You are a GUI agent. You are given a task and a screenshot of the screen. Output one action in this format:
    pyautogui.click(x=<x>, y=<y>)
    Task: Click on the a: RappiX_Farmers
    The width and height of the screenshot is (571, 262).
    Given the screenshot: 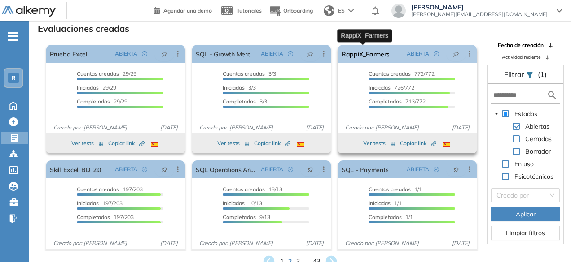 What is the action you would take?
    pyautogui.click(x=365, y=54)
    